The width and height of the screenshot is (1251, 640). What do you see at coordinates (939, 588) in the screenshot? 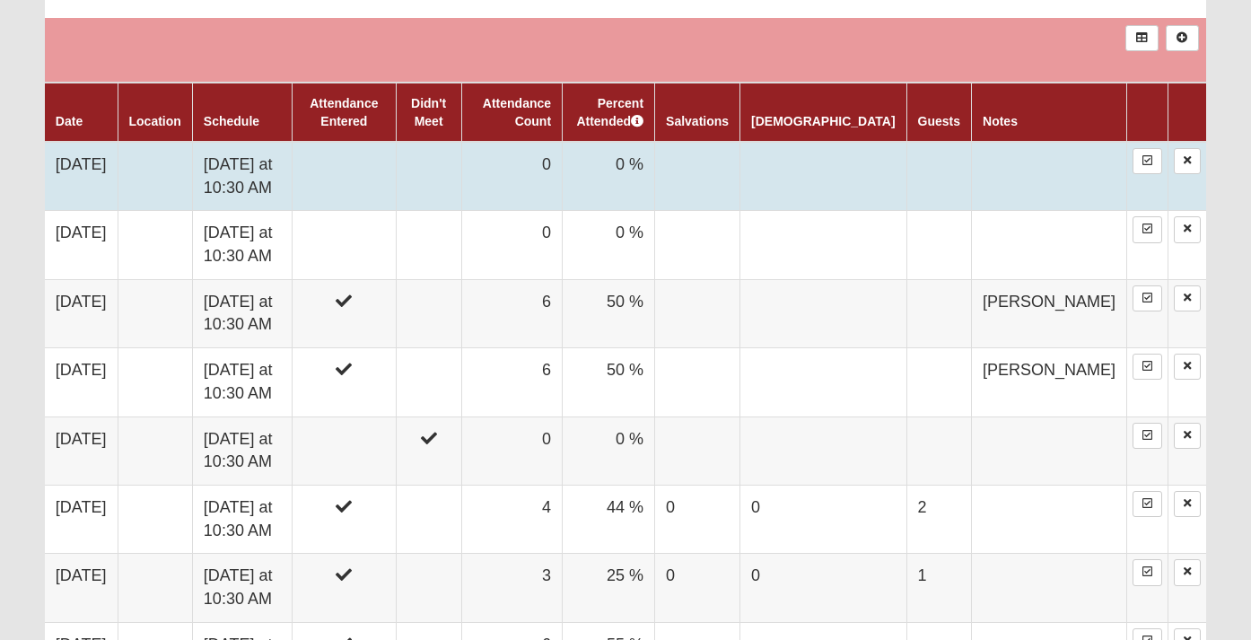
I see `td: 1` at bounding box center [939, 588].